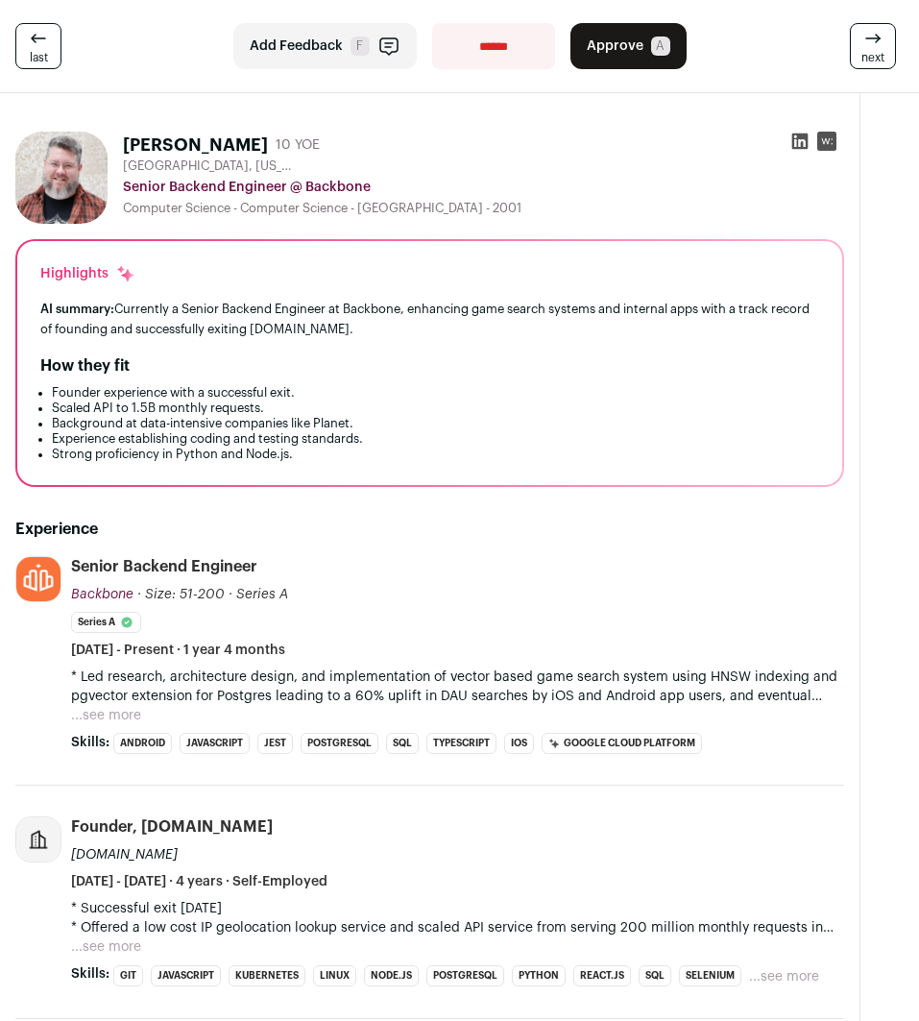 The width and height of the screenshot is (919, 1021). Describe the element at coordinates (77, 308) in the screenshot. I see `span: AI summary:` at that location.